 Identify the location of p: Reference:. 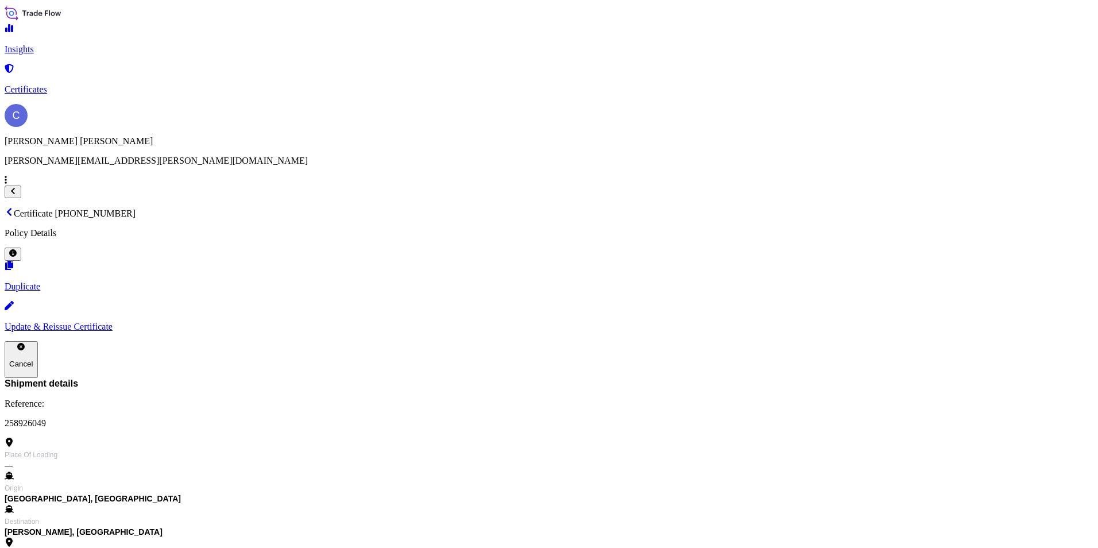
(549, 404).